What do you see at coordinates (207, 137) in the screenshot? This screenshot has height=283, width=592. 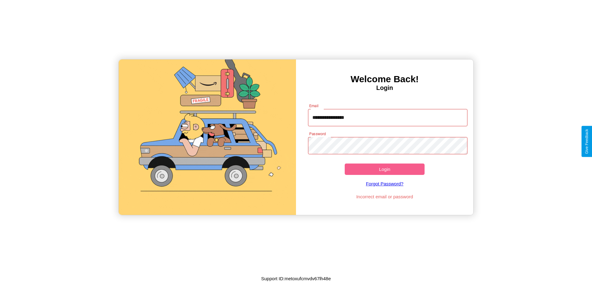 I see `img: gif` at bounding box center [207, 137].